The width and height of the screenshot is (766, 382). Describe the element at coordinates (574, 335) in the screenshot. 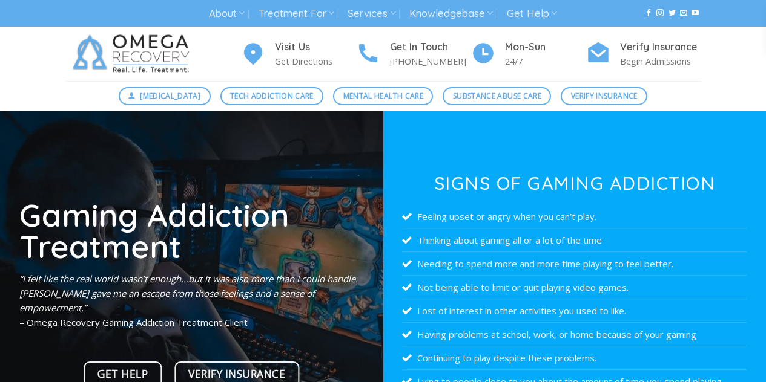

I see `li: Having problems at school, work, or home because of your gaming` at that location.